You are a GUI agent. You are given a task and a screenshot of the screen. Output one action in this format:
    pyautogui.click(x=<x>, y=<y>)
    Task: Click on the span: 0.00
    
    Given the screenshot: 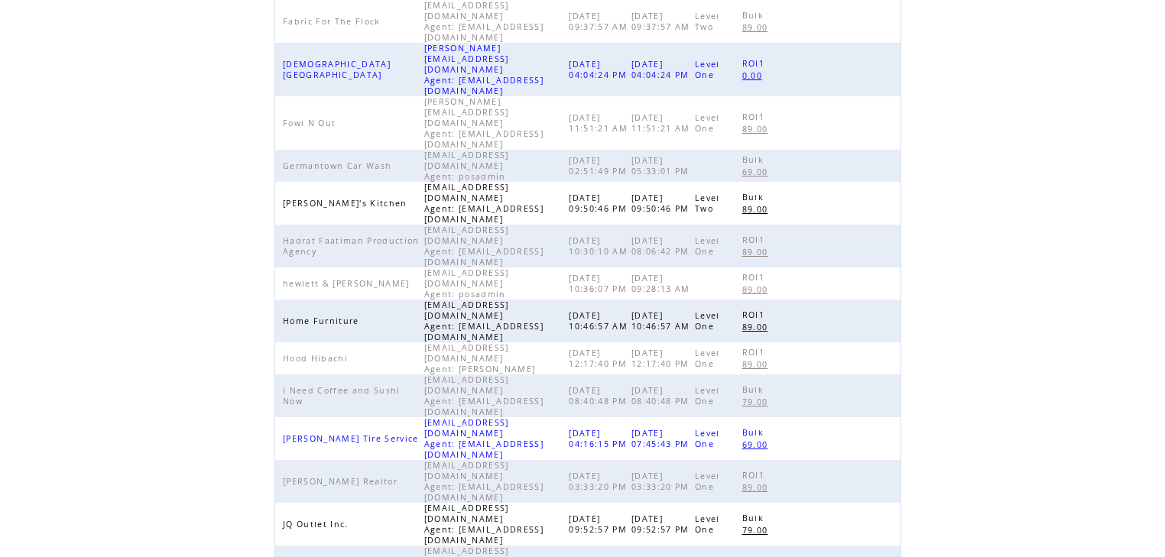 What is the action you would take?
    pyautogui.click(x=754, y=76)
    